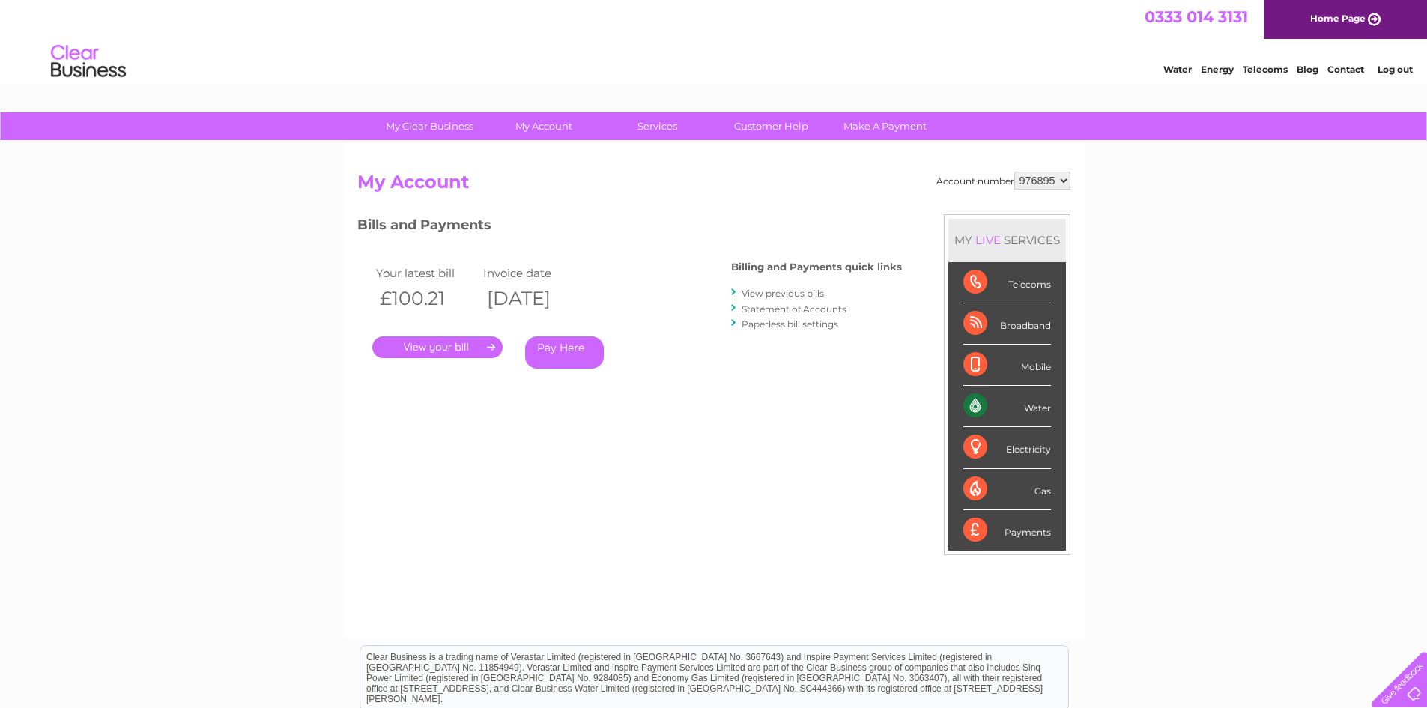 The height and width of the screenshot is (708, 1427). What do you see at coordinates (771, 126) in the screenshot?
I see `a: Customer Help` at bounding box center [771, 126].